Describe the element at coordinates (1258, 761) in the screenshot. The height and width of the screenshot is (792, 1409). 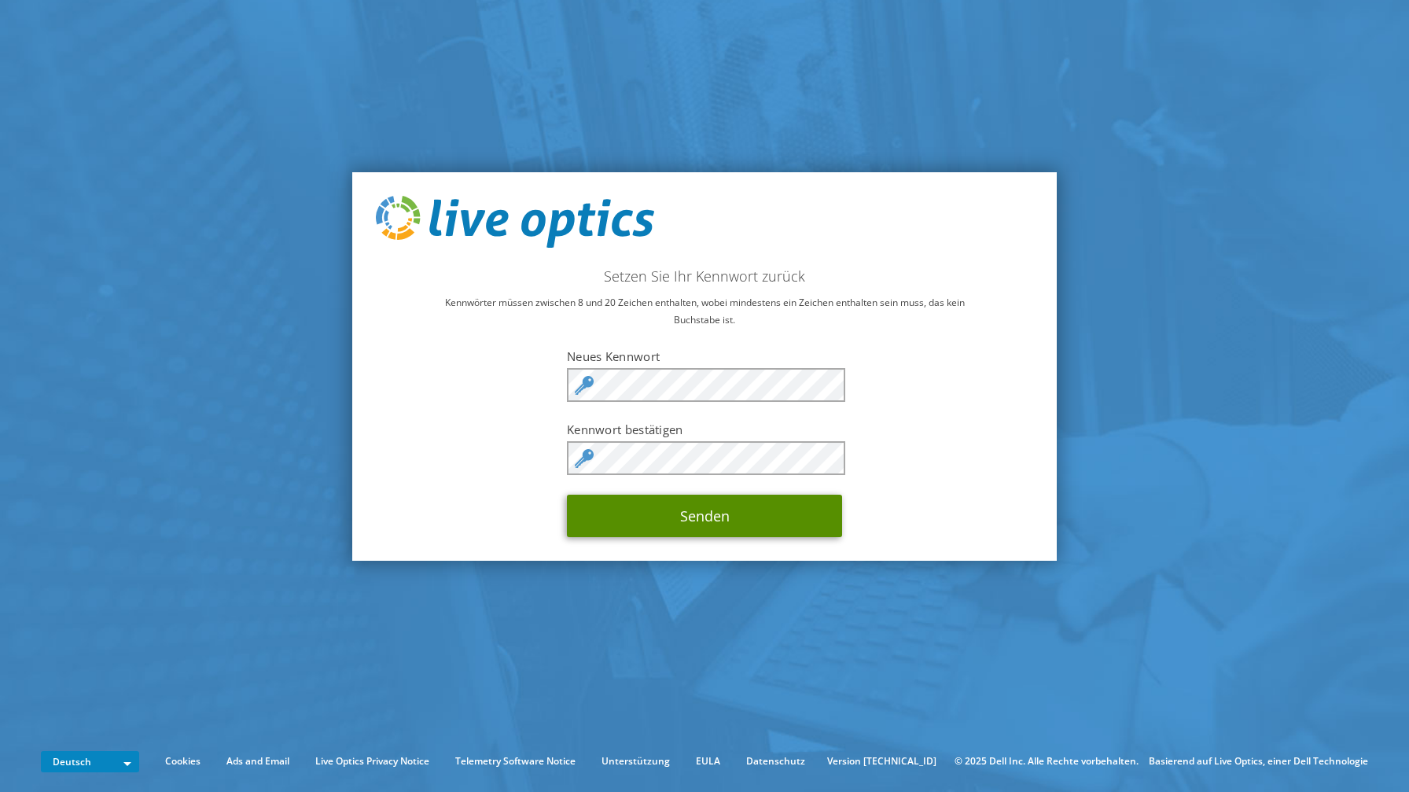
I see `li: Basierend auf Live Optics, einer Dell Technologie` at that location.